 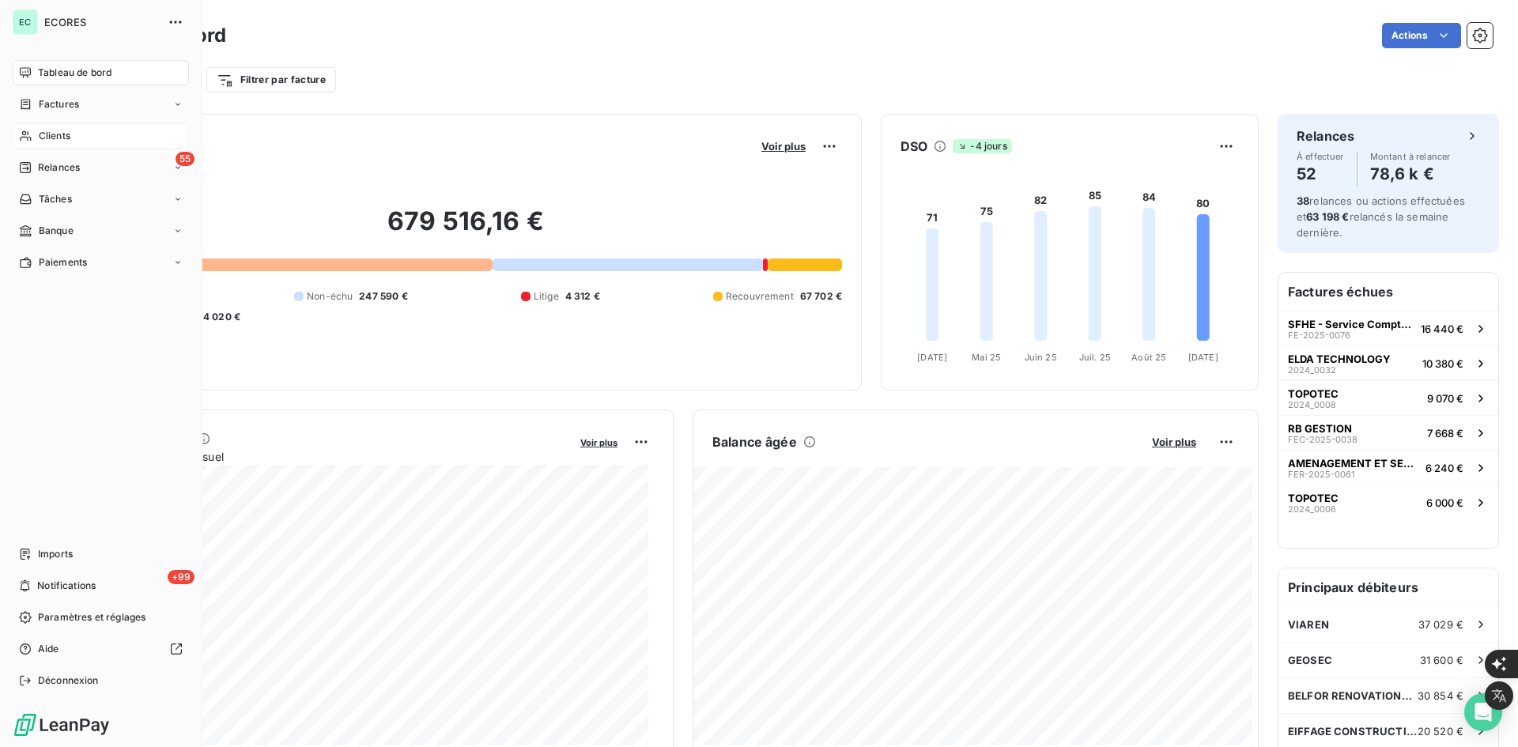 What do you see at coordinates (1320, 174) in the screenshot?
I see `h4: 52` at bounding box center [1320, 174].